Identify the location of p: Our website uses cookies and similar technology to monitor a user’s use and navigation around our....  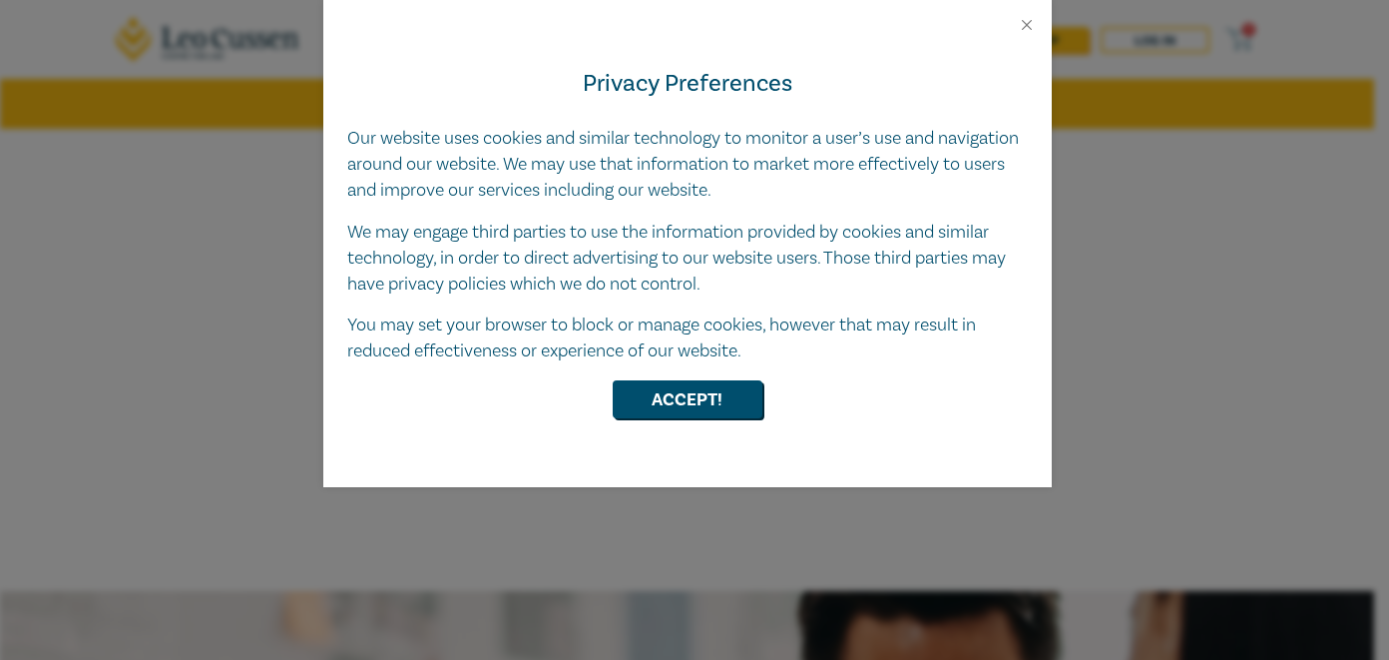
(687, 165).